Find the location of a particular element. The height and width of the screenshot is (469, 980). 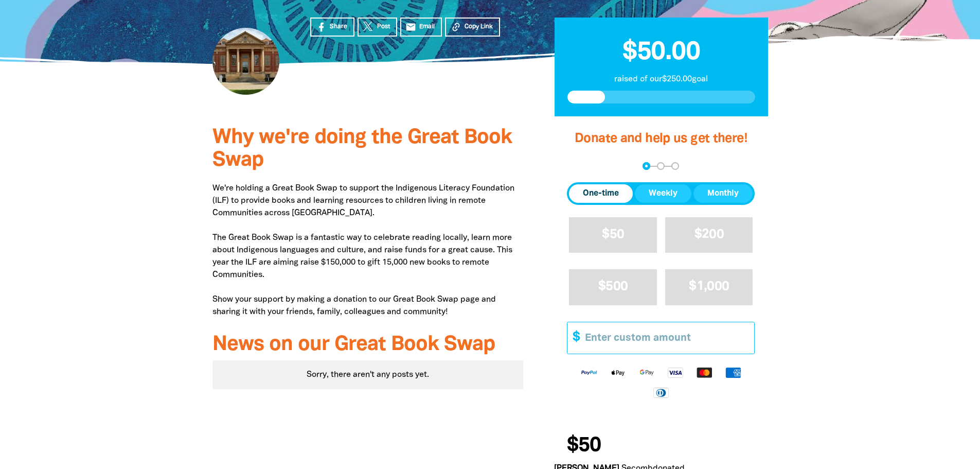

img: Diners Club logo is located at coordinates (661, 392).